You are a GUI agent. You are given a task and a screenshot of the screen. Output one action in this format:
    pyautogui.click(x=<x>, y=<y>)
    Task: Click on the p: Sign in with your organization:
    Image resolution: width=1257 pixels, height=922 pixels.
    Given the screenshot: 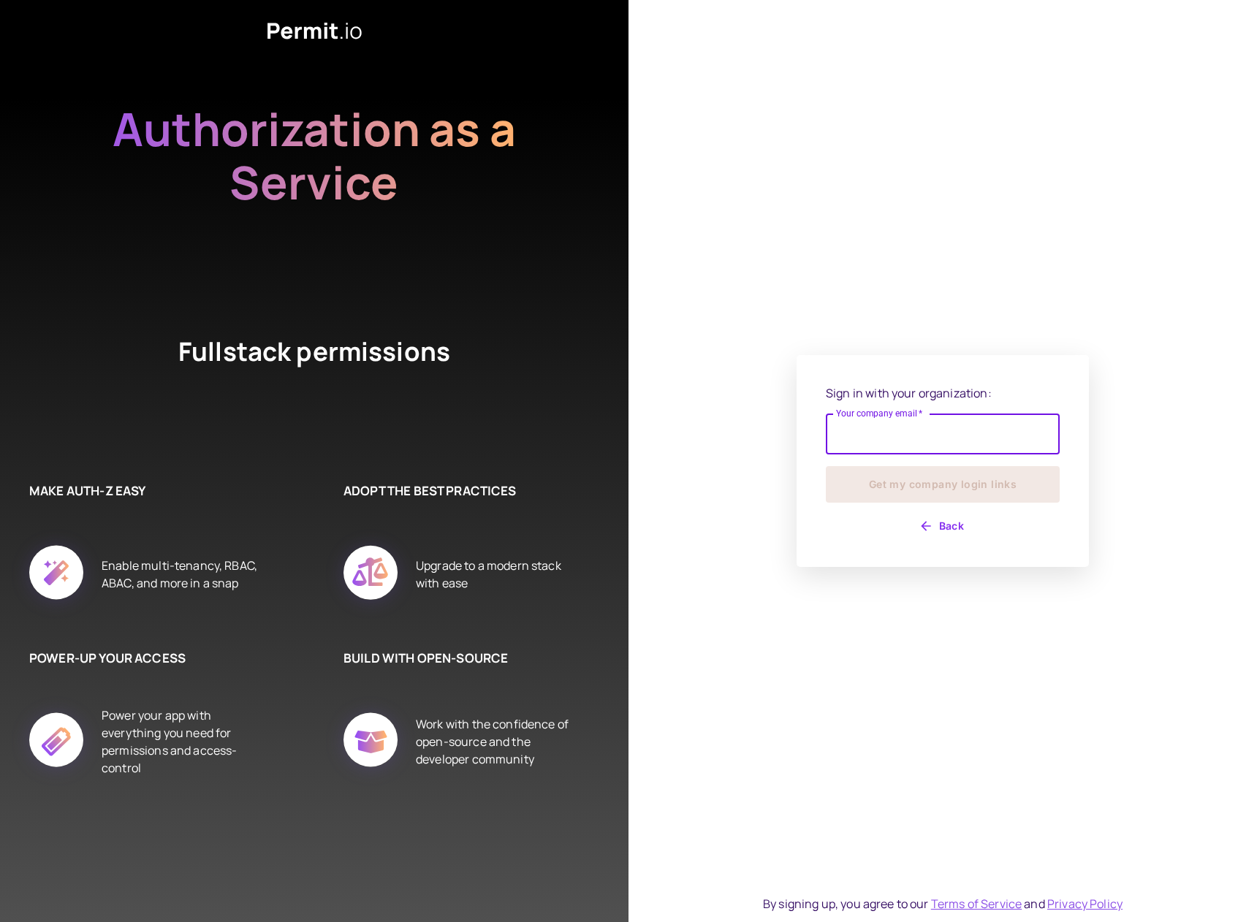 What is the action you would take?
    pyautogui.click(x=943, y=393)
    